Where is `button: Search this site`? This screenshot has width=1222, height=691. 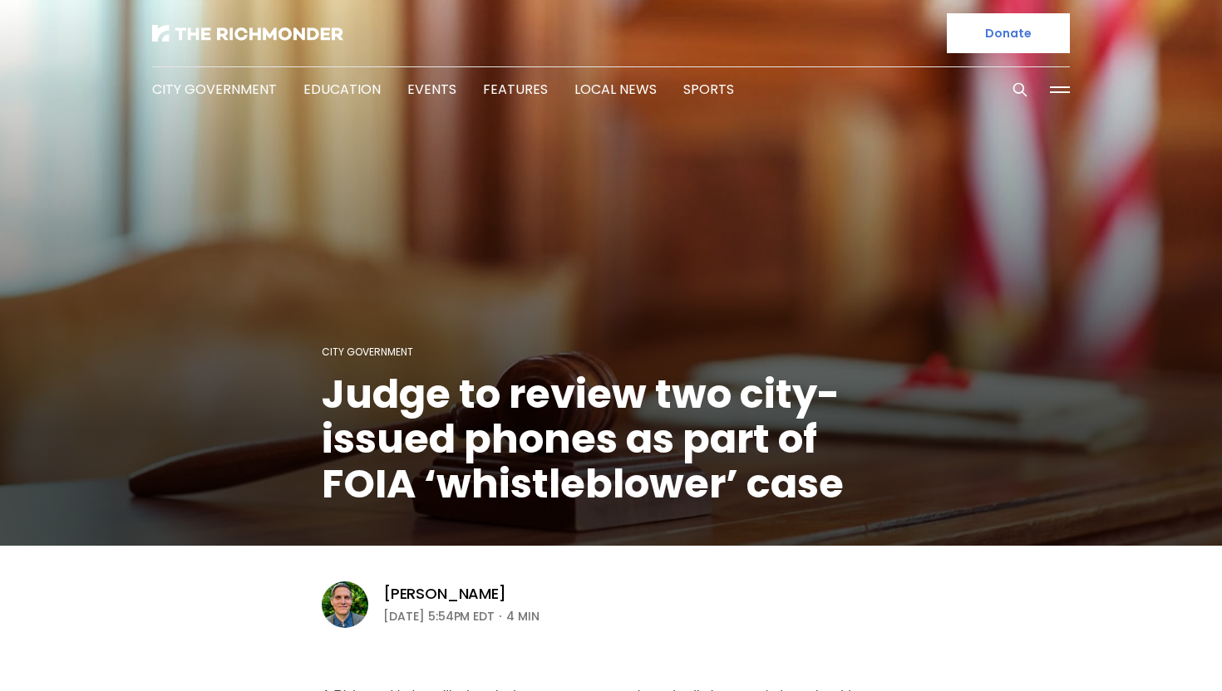 button: Search this site is located at coordinates (1020, 90).